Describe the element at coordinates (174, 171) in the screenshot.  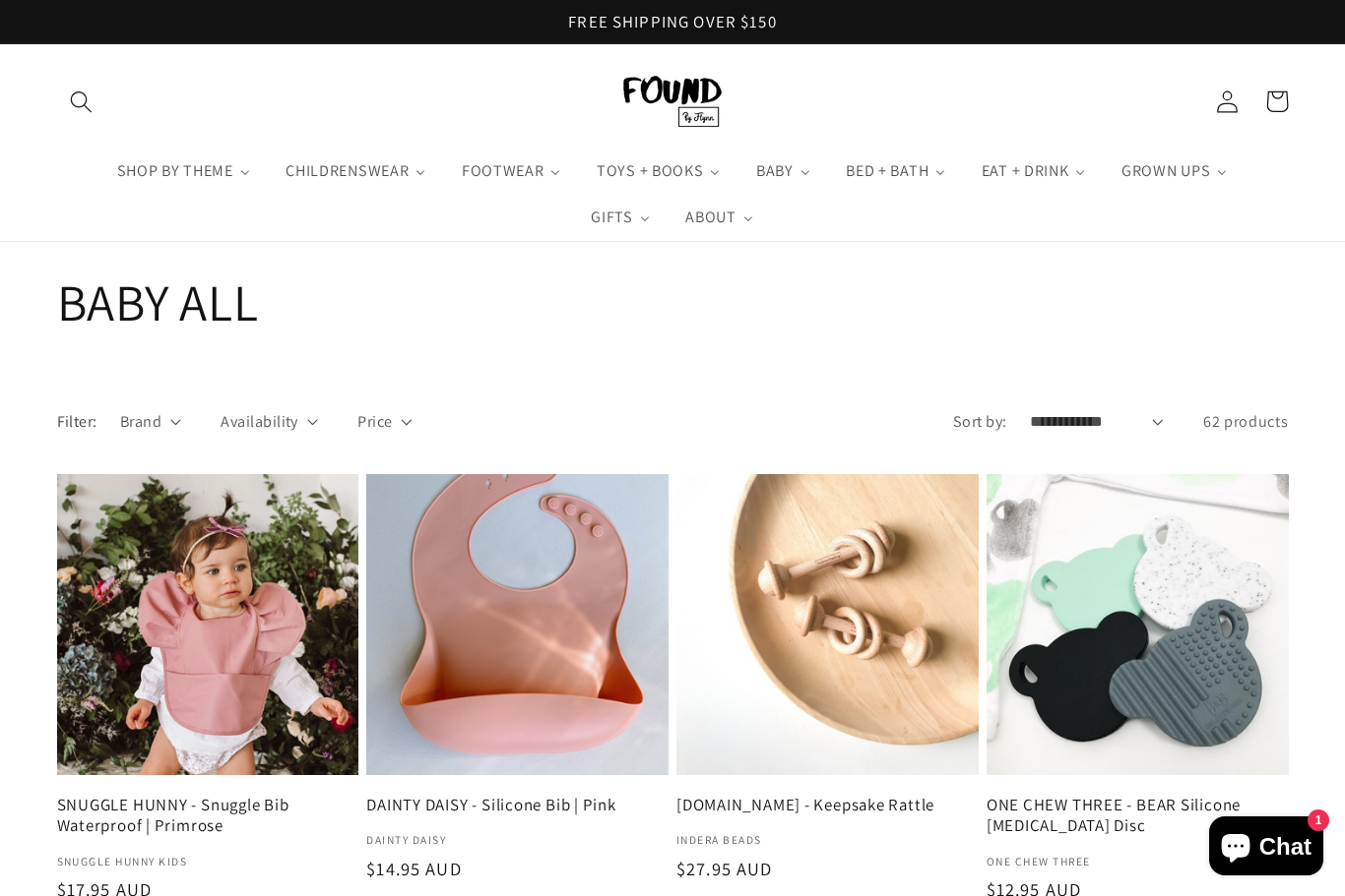
I see `span: SHOP BY THEME` at that location.